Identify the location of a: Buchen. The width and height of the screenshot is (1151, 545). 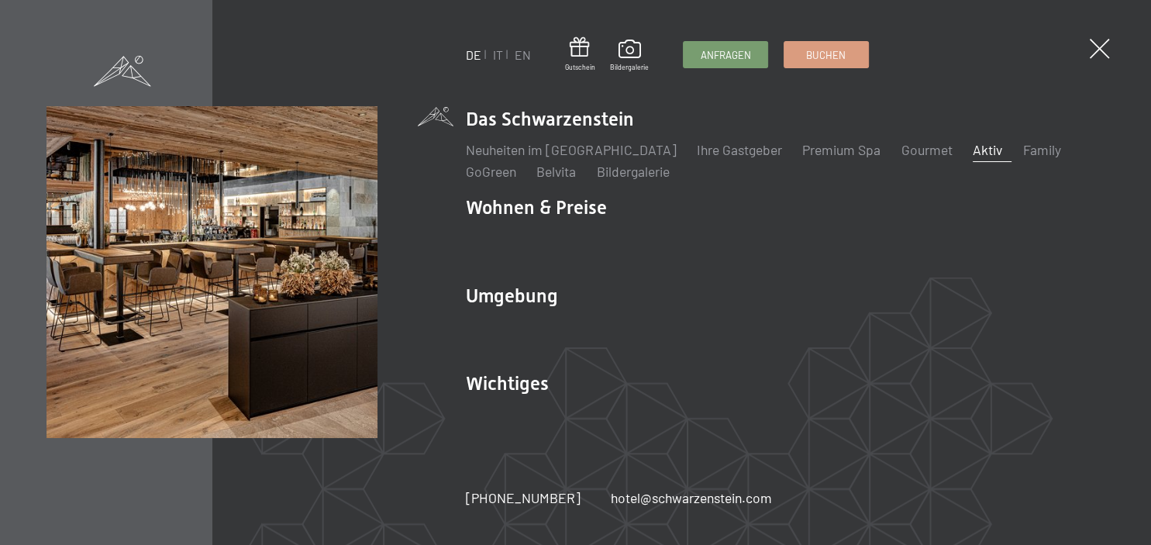
(825, 54).